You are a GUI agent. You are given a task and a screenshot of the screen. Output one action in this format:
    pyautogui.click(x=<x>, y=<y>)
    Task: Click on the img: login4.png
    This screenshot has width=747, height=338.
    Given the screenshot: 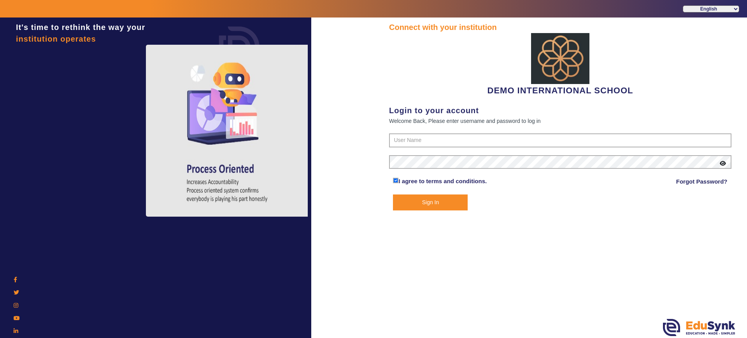 What is the action you would take?
    pyautogui.click(x=228, y=131)
    